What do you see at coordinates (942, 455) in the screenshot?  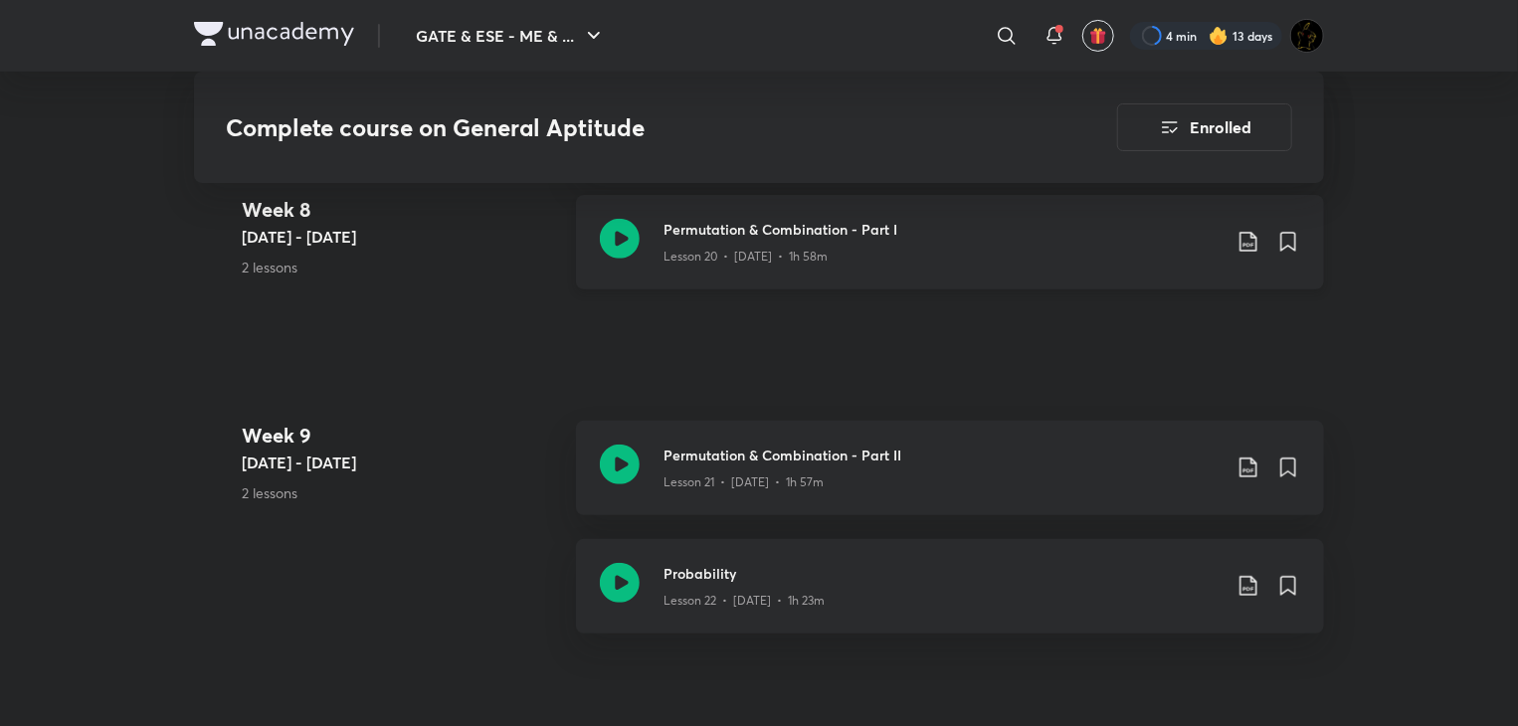 I see `h3: Permutation & Combination - Part II` at bounding box center [942, 455].